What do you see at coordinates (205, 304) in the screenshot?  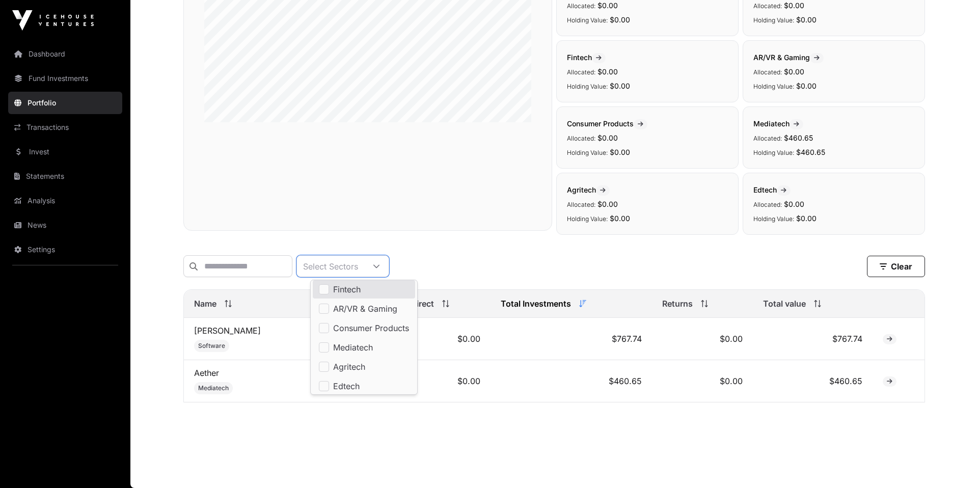 I see `span: Name` at bounding box center [205, 304].